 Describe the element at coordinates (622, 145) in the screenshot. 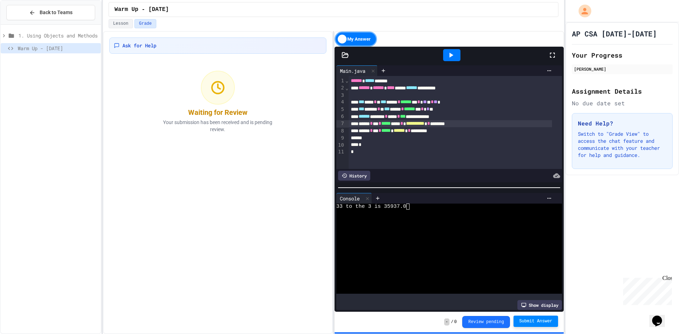

I see `p: Switch to "Grade View" to access the chat feature and communicate with your teacher for help and ...` at that location.